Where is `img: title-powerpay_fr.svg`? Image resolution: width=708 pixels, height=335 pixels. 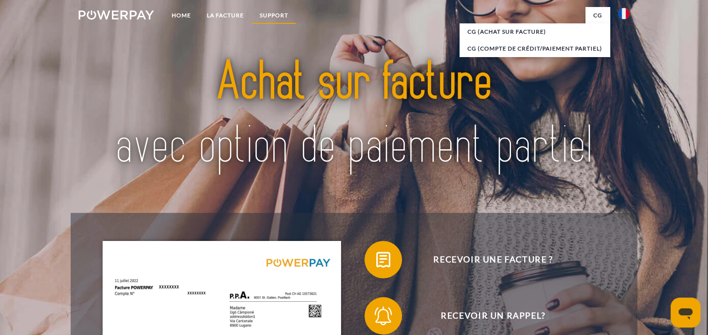 img: title-powerpay_fr.svg is located at coordinates (354, 115).